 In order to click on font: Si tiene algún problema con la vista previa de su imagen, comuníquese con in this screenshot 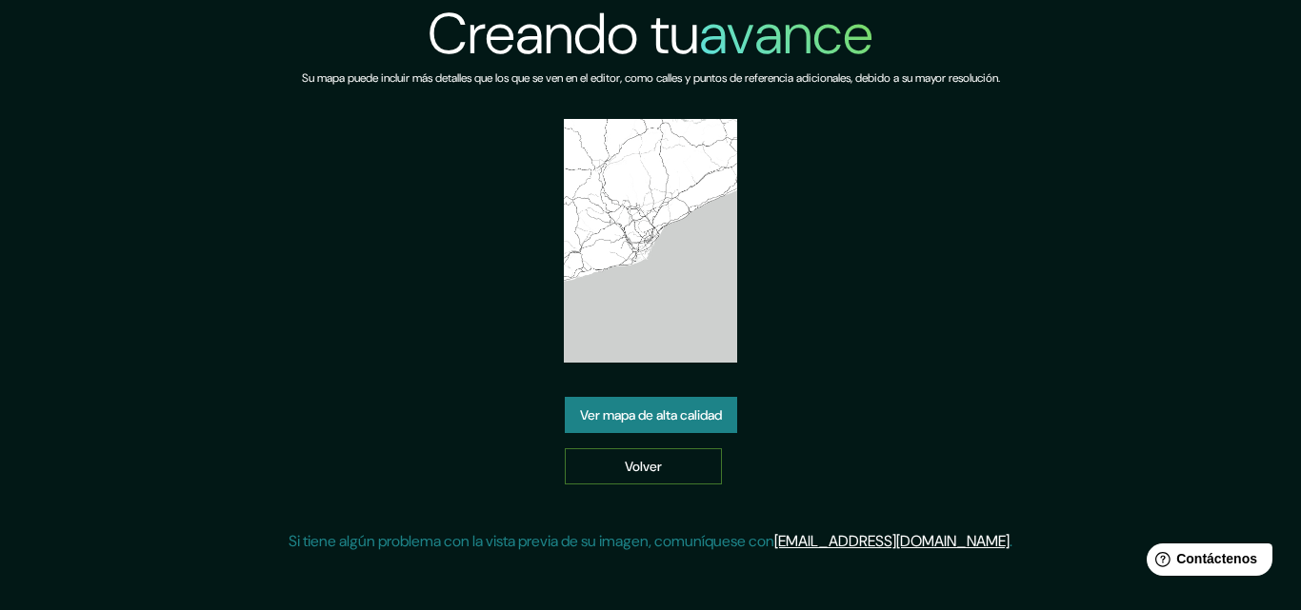, I will do `click(531, 541)`.